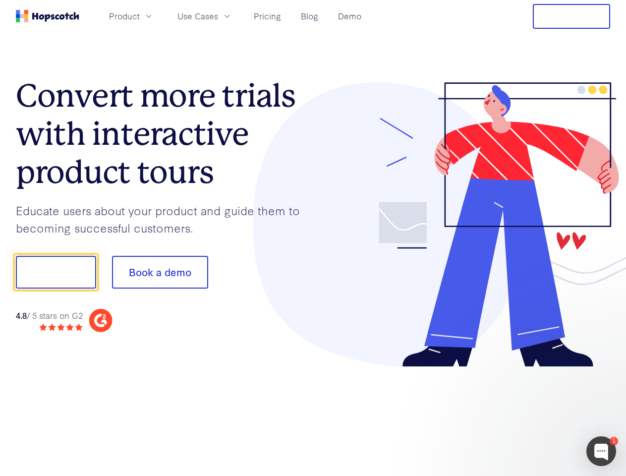 The height and width of the screenshot is (476, 626). I want to click on button: Book a demo, so click(160, 272).